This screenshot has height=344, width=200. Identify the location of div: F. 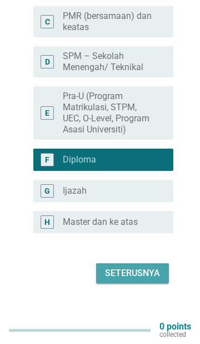
(47, 159).